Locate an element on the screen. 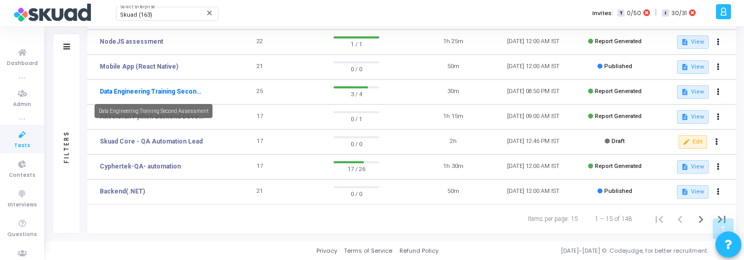 This screenshot has height=260, width=744. td: 1h 30m is located at coordinates (453, 167).